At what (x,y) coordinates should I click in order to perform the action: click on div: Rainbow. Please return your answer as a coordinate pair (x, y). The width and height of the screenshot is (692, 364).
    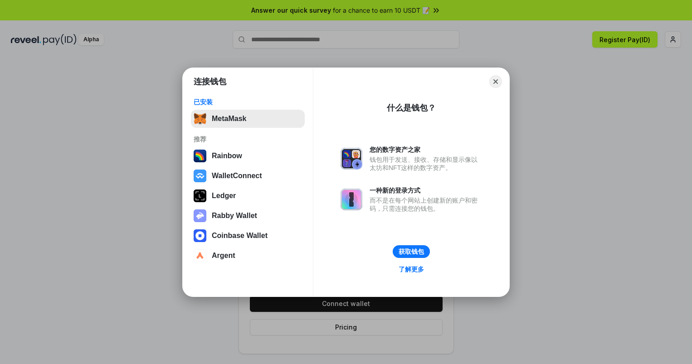
    Looking at the image, I should click on (227, 156).